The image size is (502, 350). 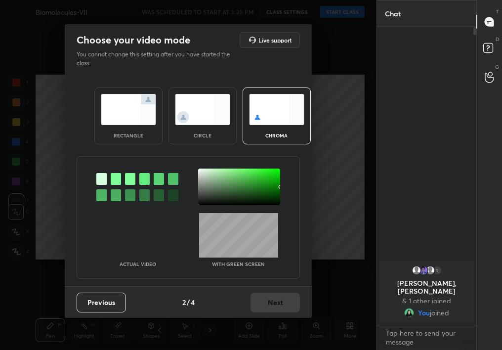 What do you see at coordinates (128, 109) in the screenshot?
I see `img: normalScreenIcon.ae25ed63.svg` at bounding box center [128, 109].